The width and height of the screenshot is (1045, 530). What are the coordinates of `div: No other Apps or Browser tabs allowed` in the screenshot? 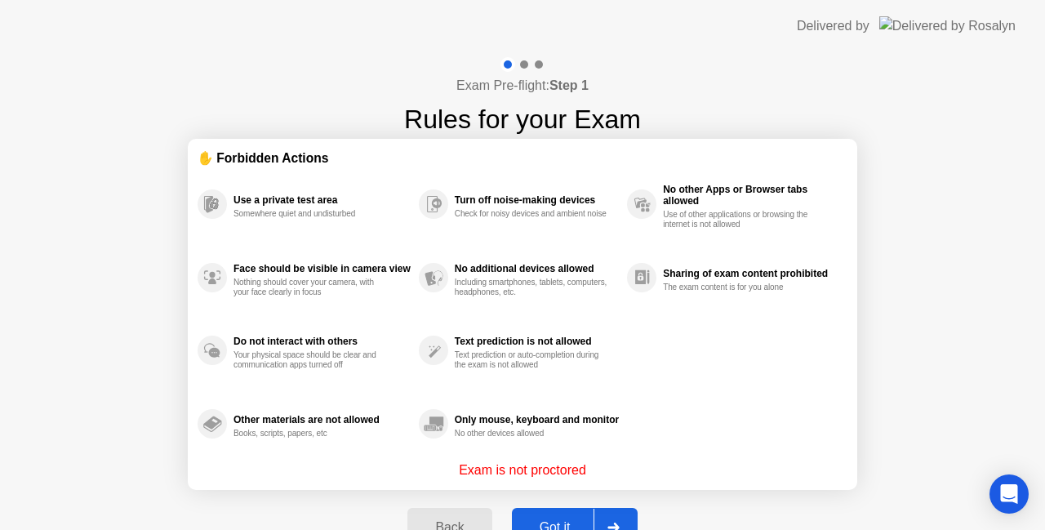 It's located at (751, 195).